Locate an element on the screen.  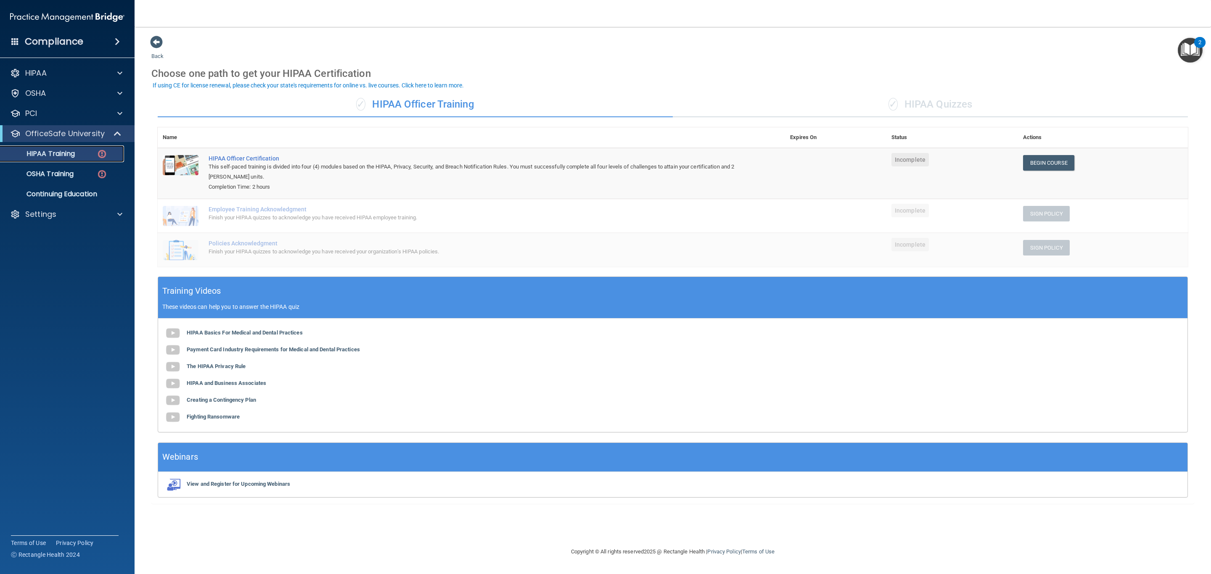
div: HIPAA Quizzes is located at coordinates (930, 105).